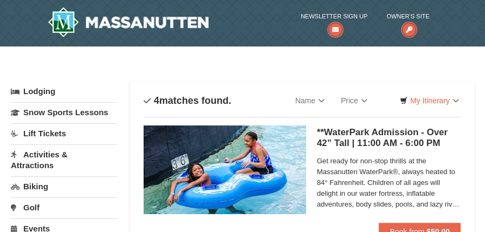 The height and width of the screenshot is (232, 485). Describe the element at coordinates (64, 160) in the screenshot. I see `a: Activities & Attractions` at that location.